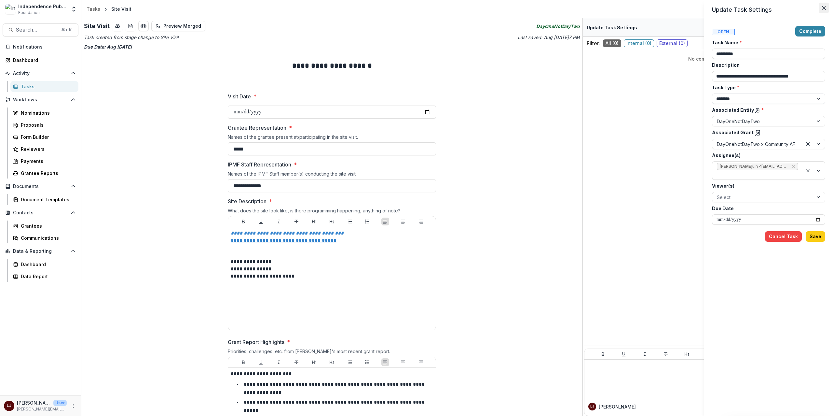 The width and height of the screenshot is (833, 416). Describe the element at coordinates (810, 31) in the screenshot. I see `button: Complete` at that location.